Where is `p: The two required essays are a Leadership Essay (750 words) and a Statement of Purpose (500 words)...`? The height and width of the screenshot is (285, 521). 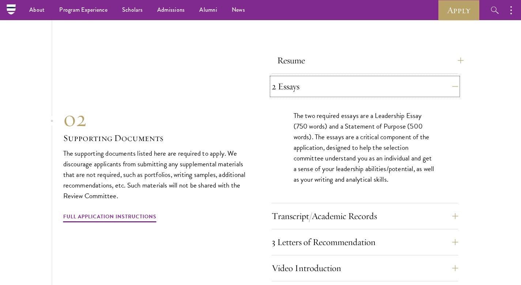 p: The two required essays are a Leadership Essay (750 words) and a Statement of Purpose (500 words)... is located at coordinates (365, 147).